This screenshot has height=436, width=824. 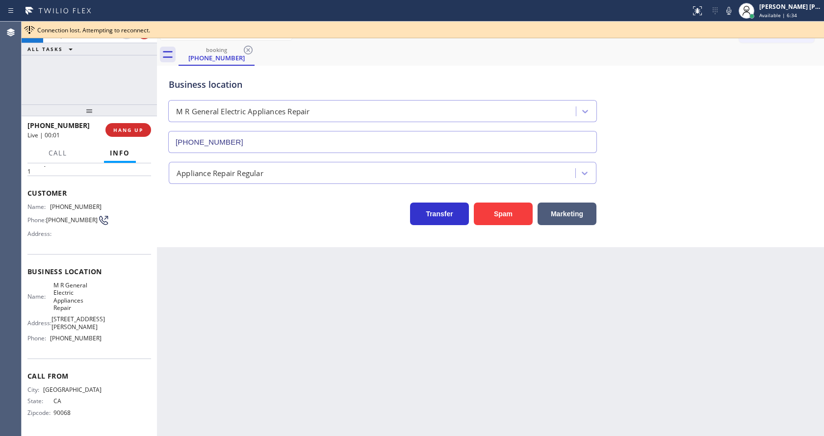 What do you see at coordinates (78, 413) in the screenshot?
I see `span: 90068` at bounding box center [78, 413].